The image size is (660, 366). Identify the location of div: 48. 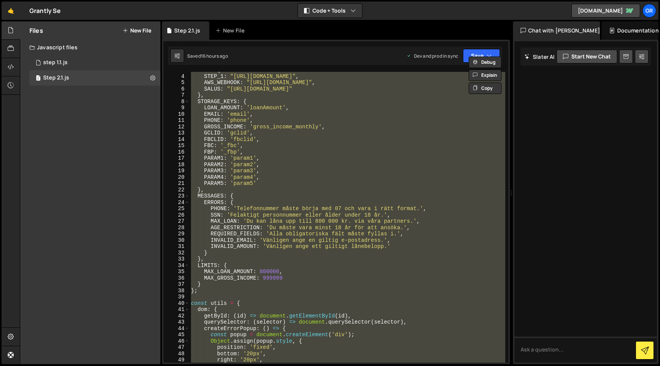
(177, 354).